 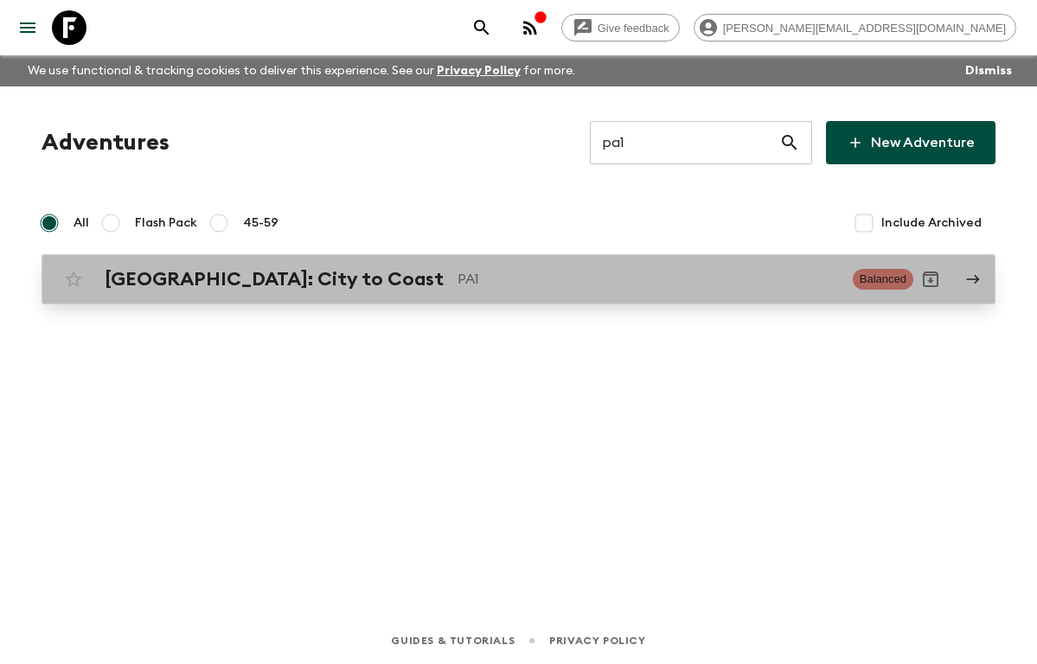 What do you see at coordinates (482, 28) in the screenshot?
I see `button: search adventures` at bounding box center [482, 28].